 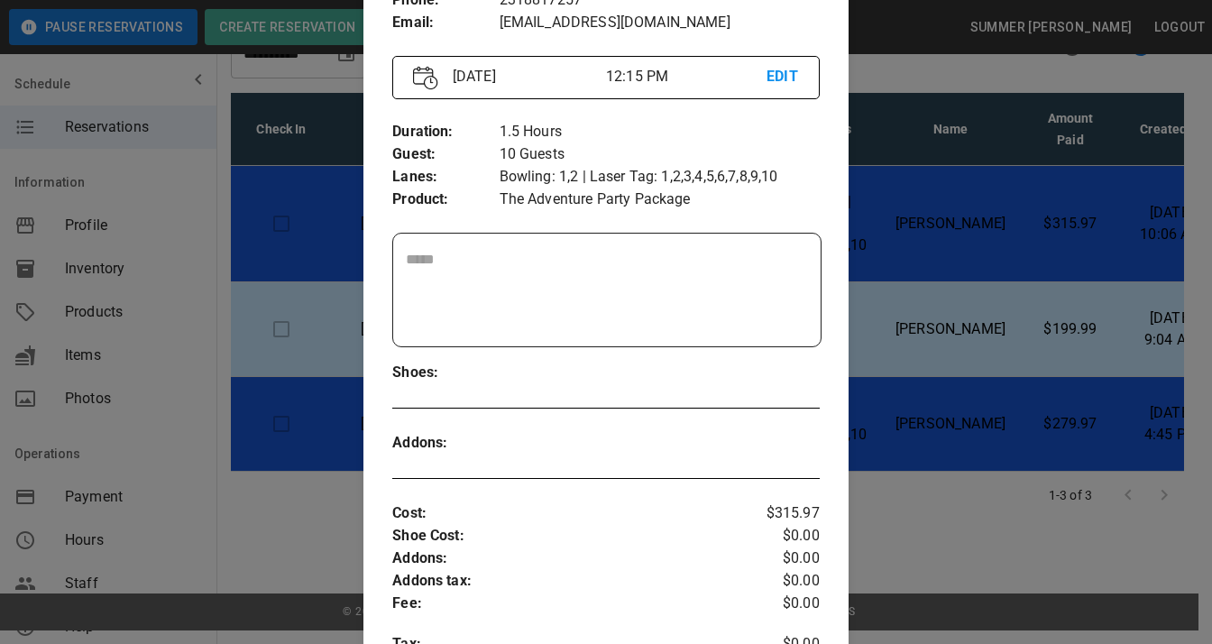 I want to click on p: 10 Guests, so click(x=659, y=154).